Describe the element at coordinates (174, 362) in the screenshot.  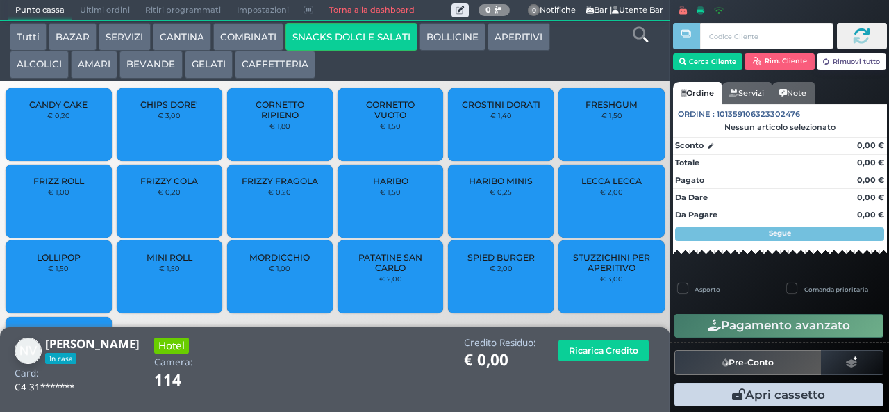
I see `h4: Camera:` at that location.